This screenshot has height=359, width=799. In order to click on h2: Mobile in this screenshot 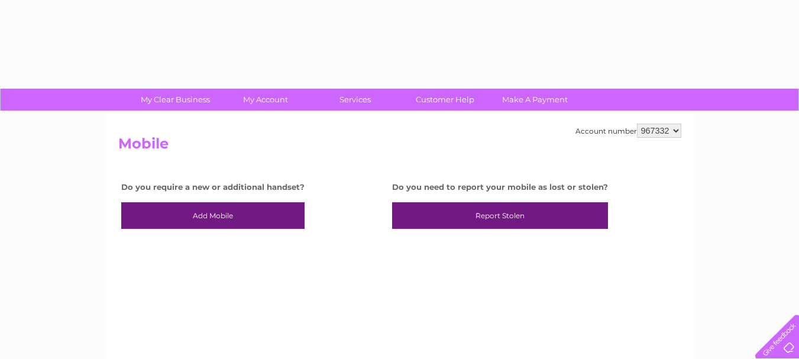, I will do `click(400, 147)`.